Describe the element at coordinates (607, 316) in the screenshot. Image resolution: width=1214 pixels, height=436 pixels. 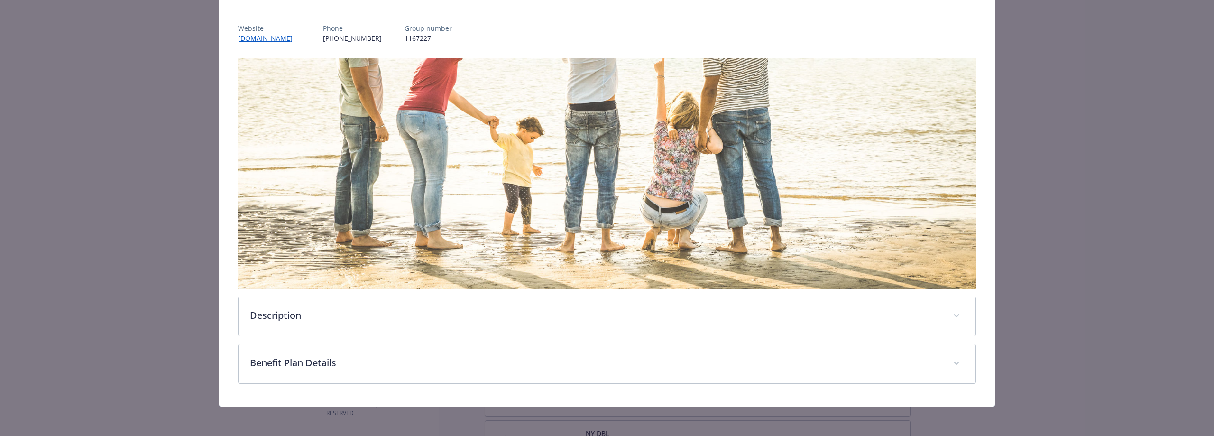
I see `div: Description` at that location.